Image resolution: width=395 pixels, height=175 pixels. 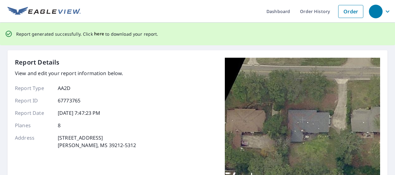 I want to click on p: Report ID, so click(x=34, y=101).